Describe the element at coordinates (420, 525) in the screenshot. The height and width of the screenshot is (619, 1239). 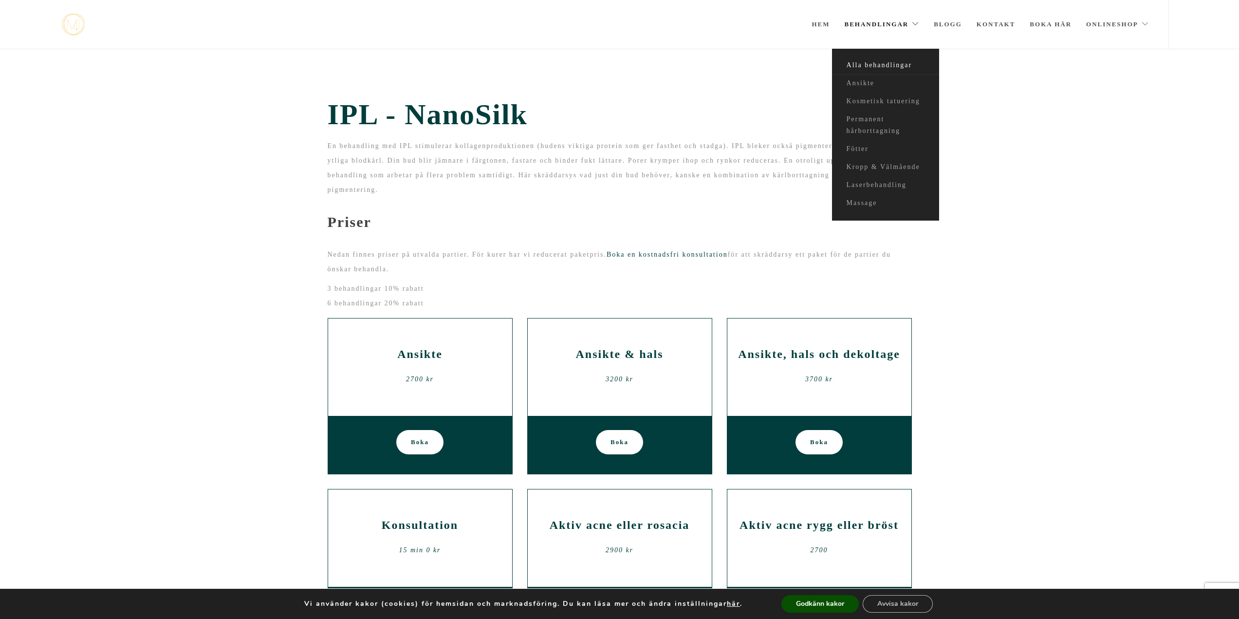
I see `h2: Konsultation` at that location.